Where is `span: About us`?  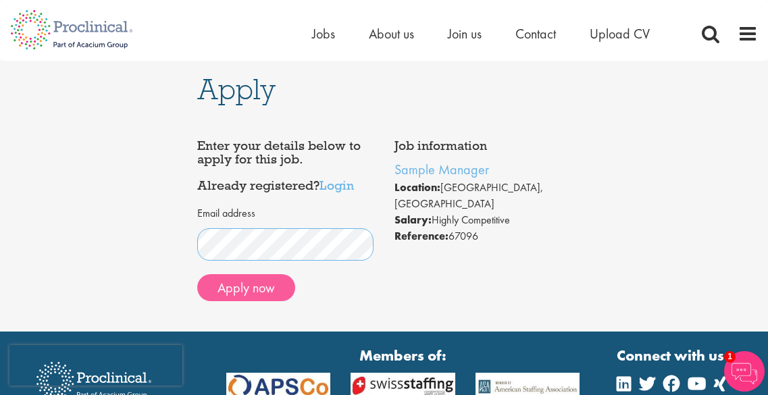
span: About us is located at coordinates (391, 34).